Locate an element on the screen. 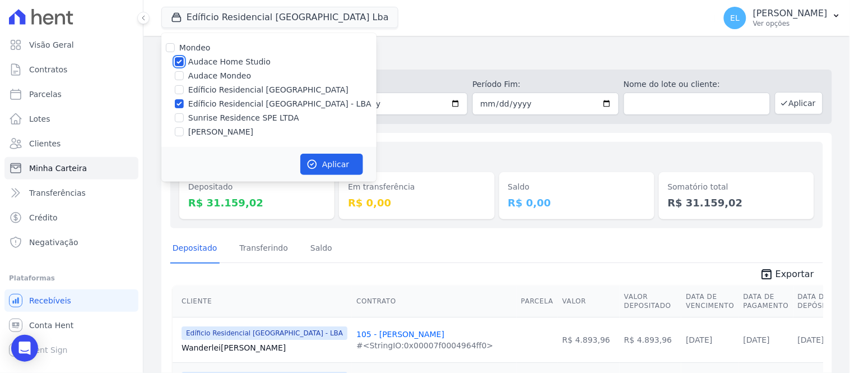  div: Open Intercom Messenger is located at coordinates (25, 348).